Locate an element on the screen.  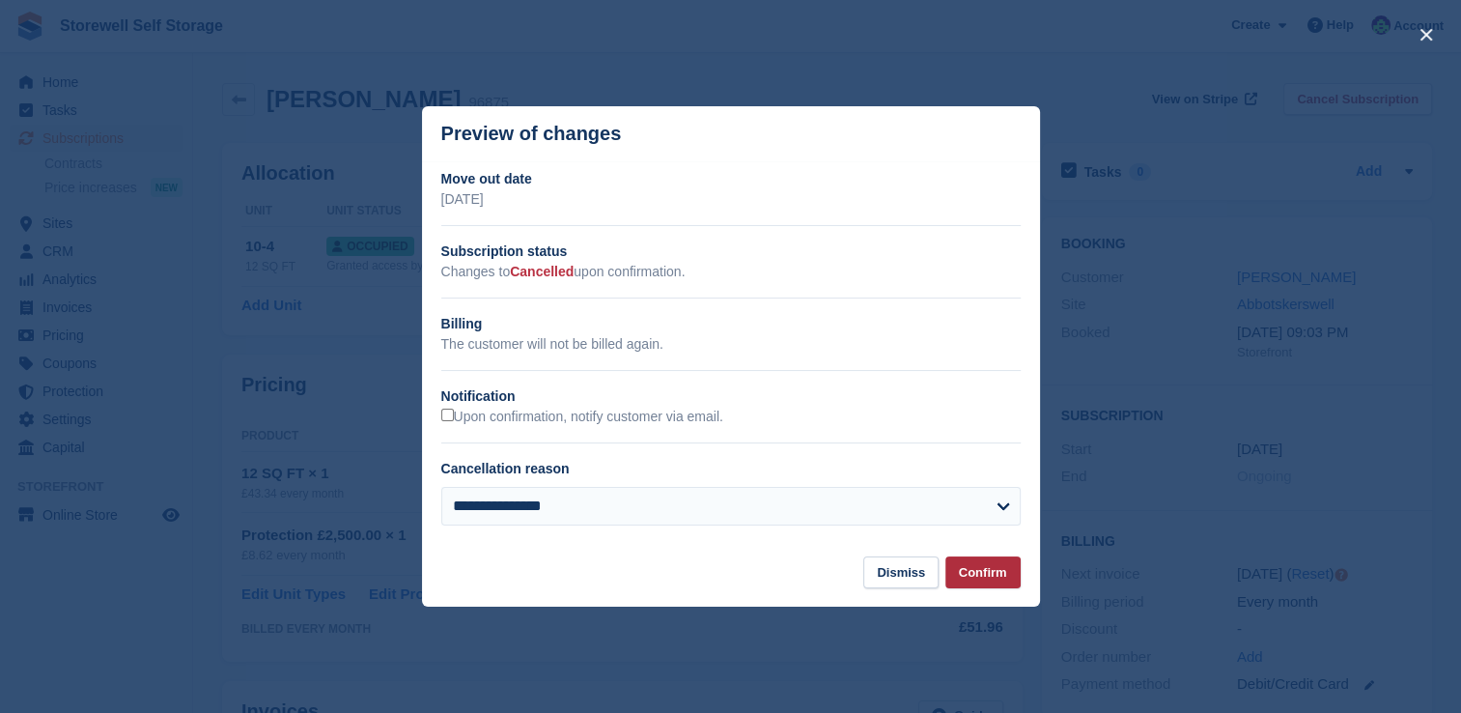
h2: Billing is located at coordinates (731, 324).